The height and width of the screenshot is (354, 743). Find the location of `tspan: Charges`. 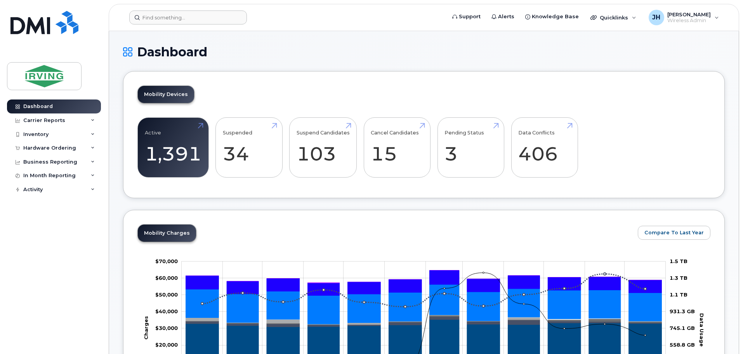

tspan: Charges is located at coordinates (146, 327).